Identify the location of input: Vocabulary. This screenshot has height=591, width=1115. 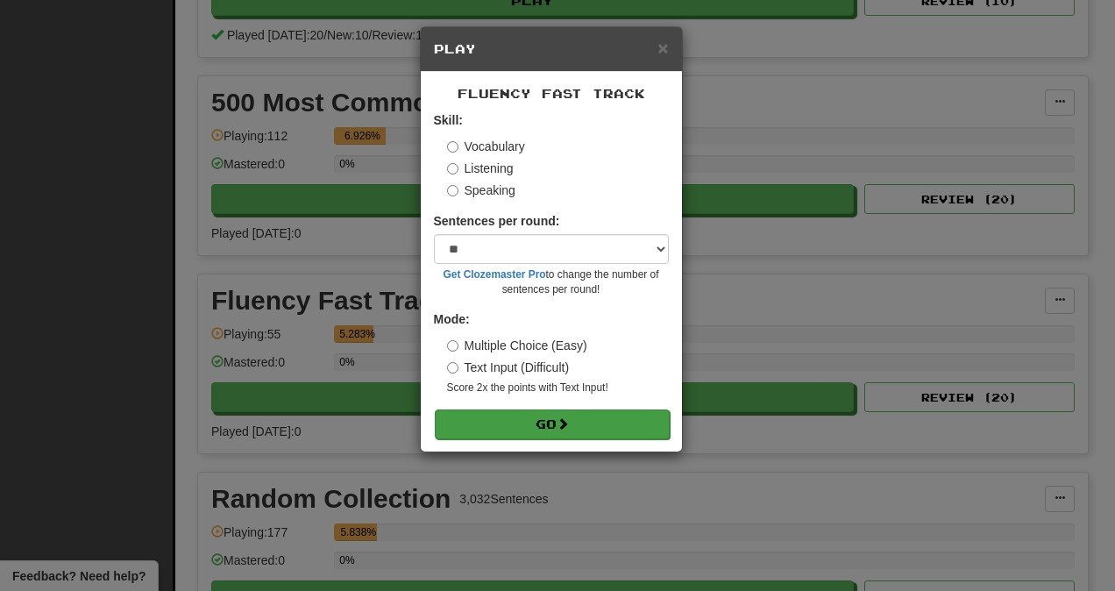
(452, 146).